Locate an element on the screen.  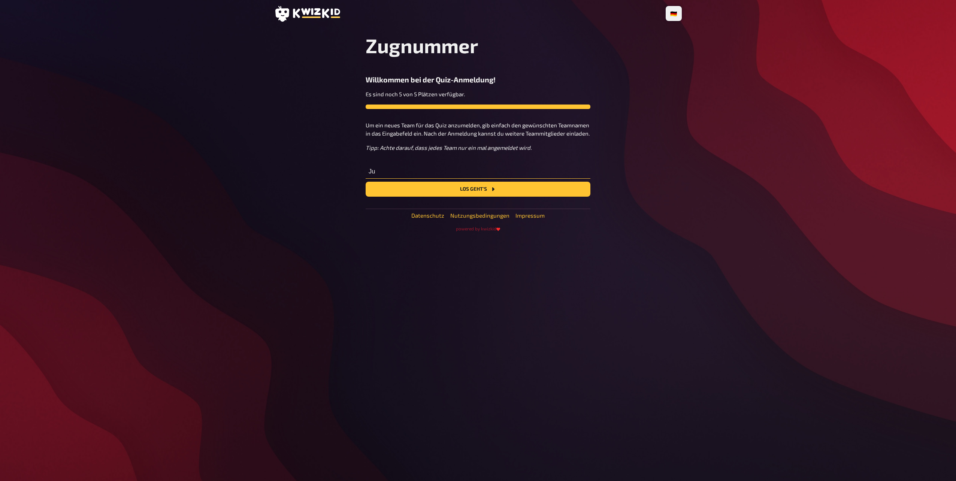
a: Nutzungsbedingungen is located at coordinates (480, 215).